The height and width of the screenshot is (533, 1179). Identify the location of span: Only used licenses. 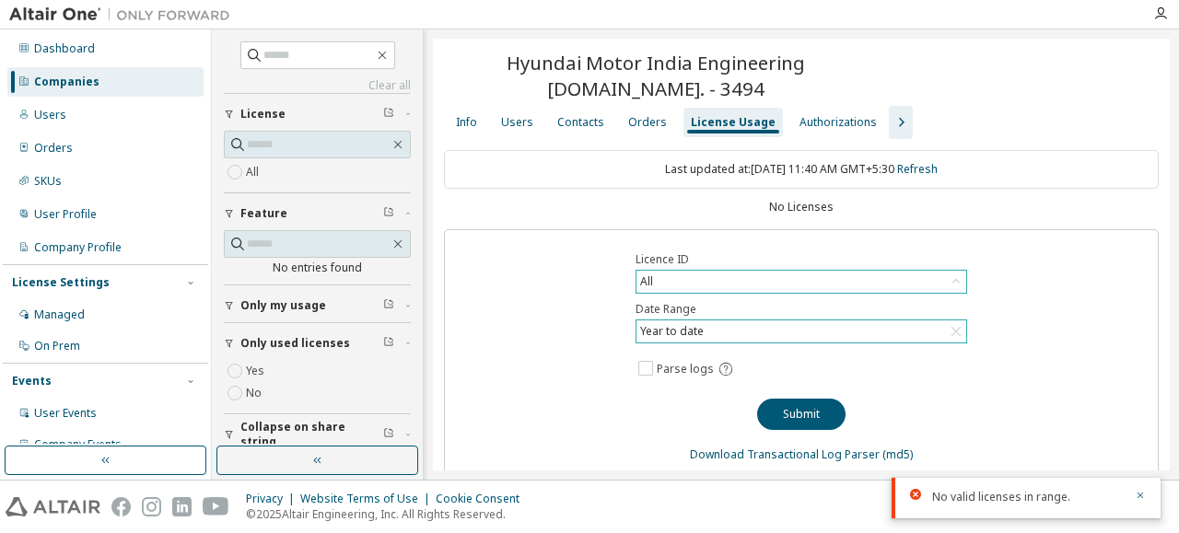
(295, 343).